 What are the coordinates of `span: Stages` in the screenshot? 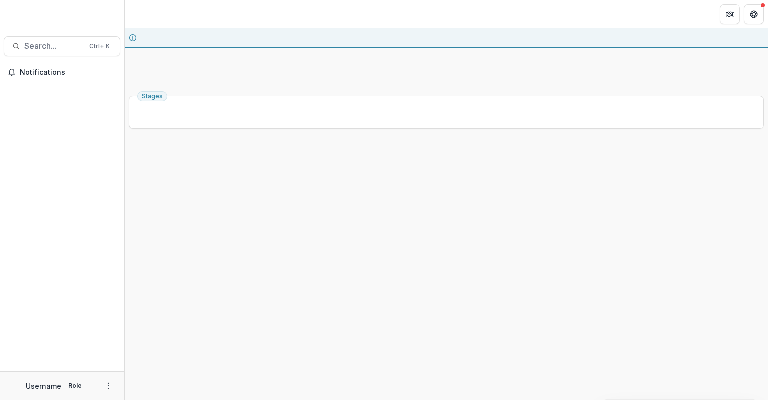 It's located at (153, 96).